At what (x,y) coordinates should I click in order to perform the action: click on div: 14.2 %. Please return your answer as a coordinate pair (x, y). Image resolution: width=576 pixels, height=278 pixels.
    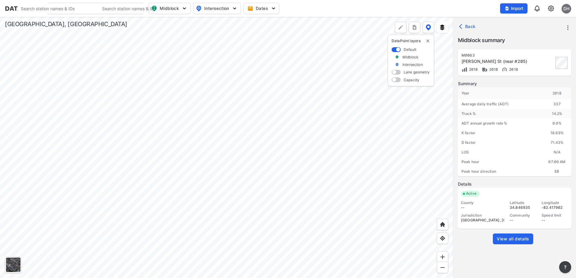
    Looking at the image, I should click on (557, 114).